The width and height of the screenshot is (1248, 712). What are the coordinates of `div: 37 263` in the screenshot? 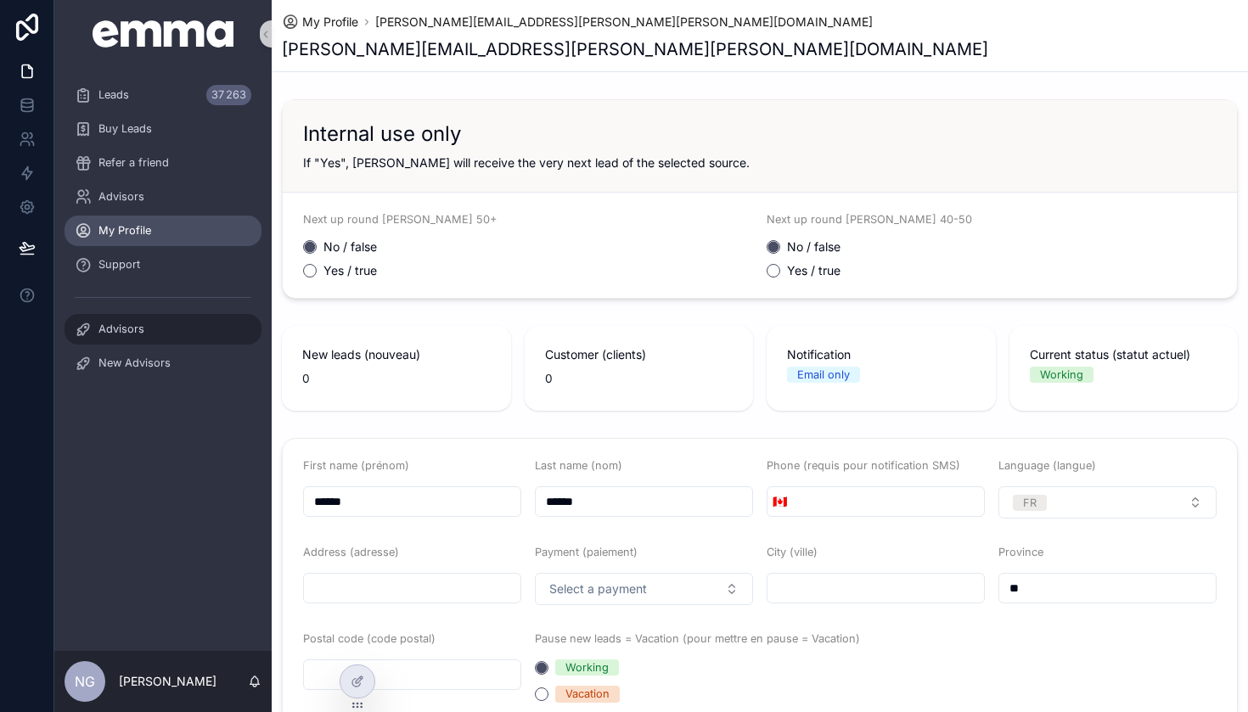 It's located at (228, 95).